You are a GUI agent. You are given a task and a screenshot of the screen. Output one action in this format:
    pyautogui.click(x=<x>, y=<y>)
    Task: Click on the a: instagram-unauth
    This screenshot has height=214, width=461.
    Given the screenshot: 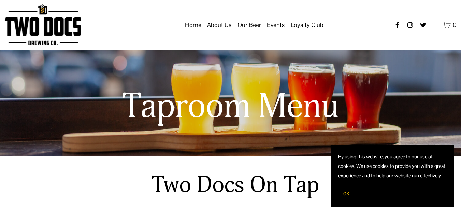 What is the action you would take?
    pyautogui.click(x=410, y=25)
    